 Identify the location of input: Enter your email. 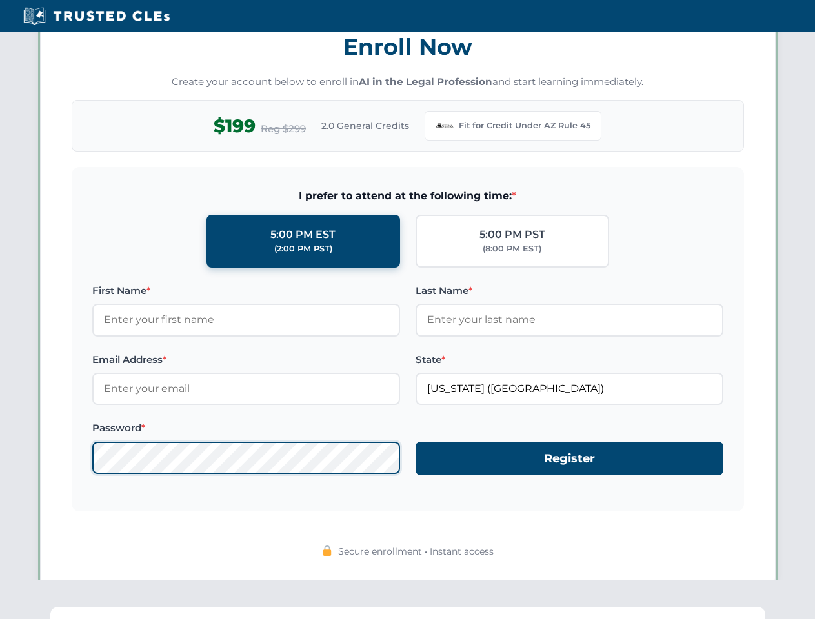
(246, 389).